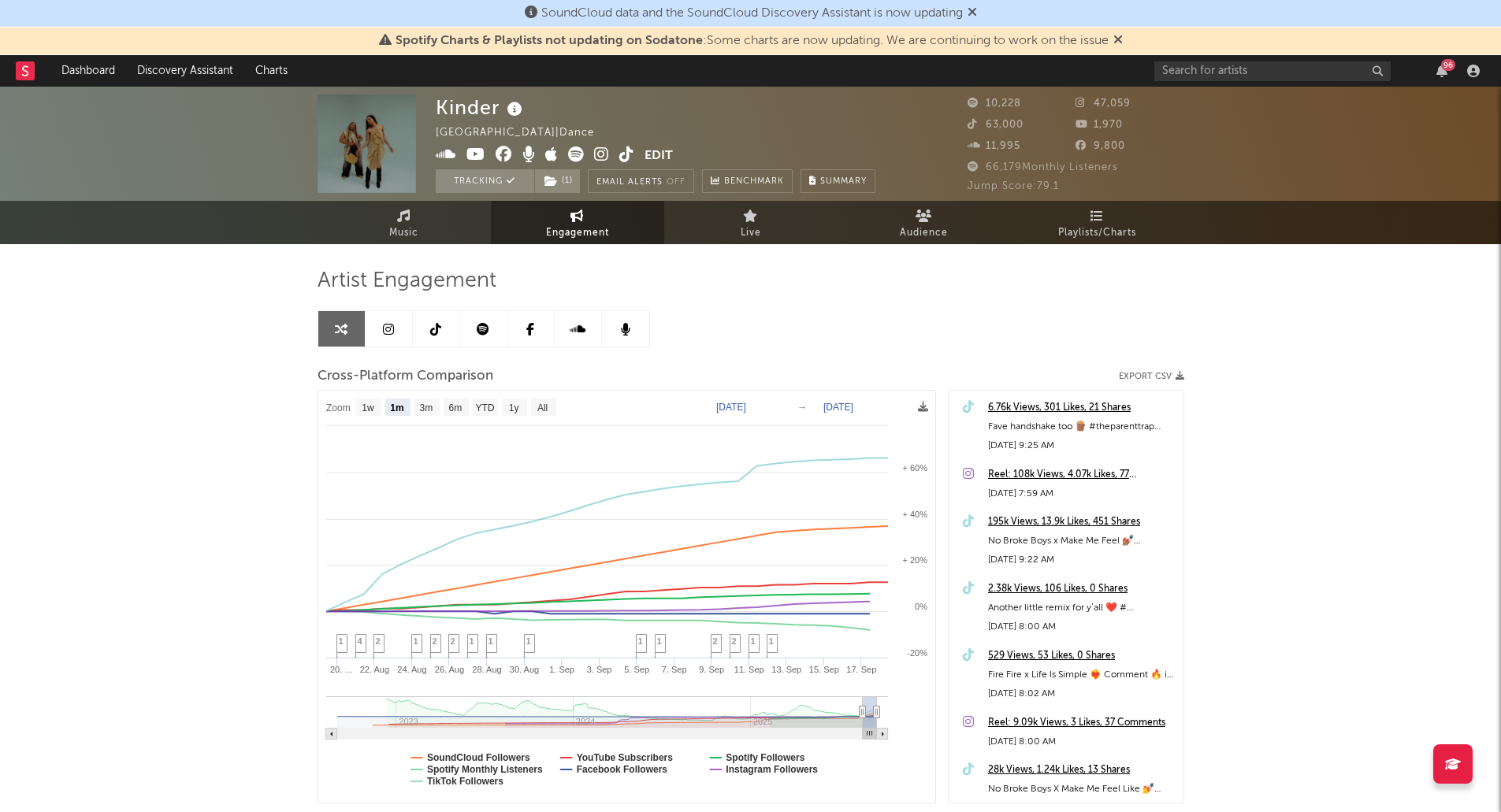 This screenshot has width=1501, height=812. Describe the element at coordinates (479, 758) in the screenshot. I see `text: SoundCloud Followers` at that location.